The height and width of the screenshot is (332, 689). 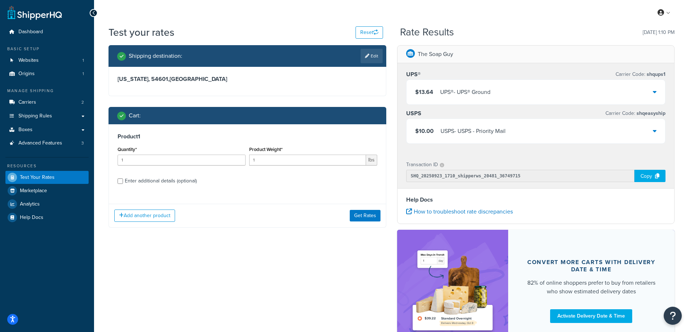 What do you see at coordinates (371, 160) in the screenshot?
I see `span: lbs` at bounding box center [371, 160].